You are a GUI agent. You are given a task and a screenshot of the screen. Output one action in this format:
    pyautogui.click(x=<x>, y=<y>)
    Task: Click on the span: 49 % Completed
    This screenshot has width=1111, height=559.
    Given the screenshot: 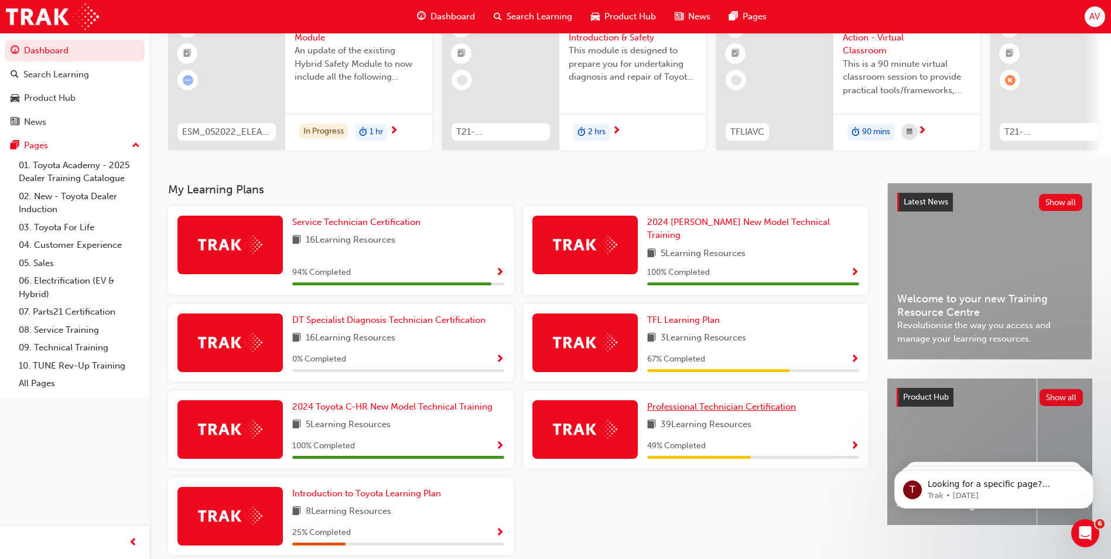 What is the action you would take?
    pyautogui.click(x=676, y=446)
    